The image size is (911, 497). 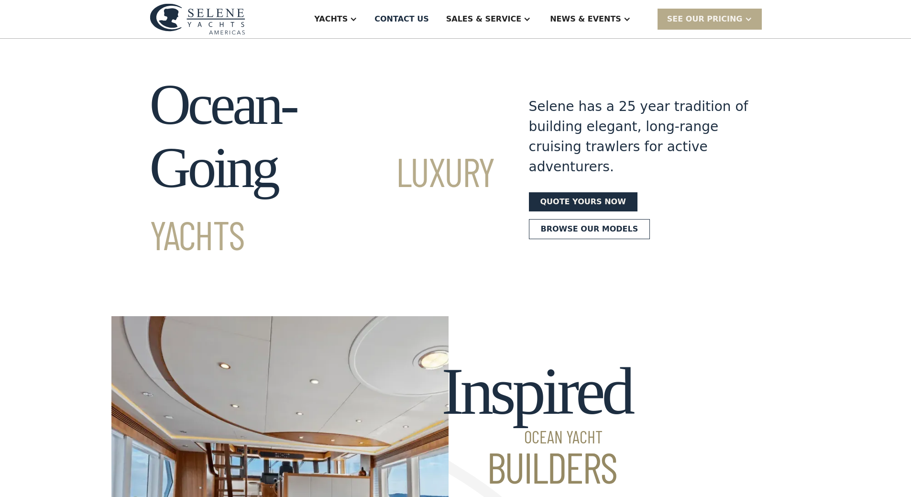 What do you see at coordinates (536, 421) in the screenshot?
I see `h2: Inspired` at bounding box center [536, 421].